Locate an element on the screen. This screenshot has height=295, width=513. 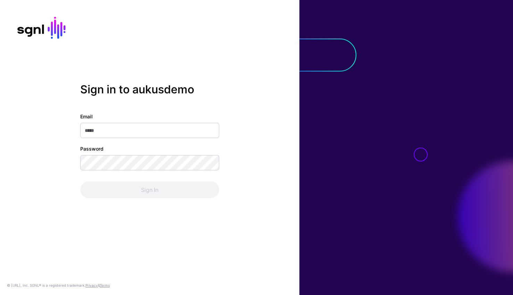
a: Privacy is located at coordinates (92, 285).